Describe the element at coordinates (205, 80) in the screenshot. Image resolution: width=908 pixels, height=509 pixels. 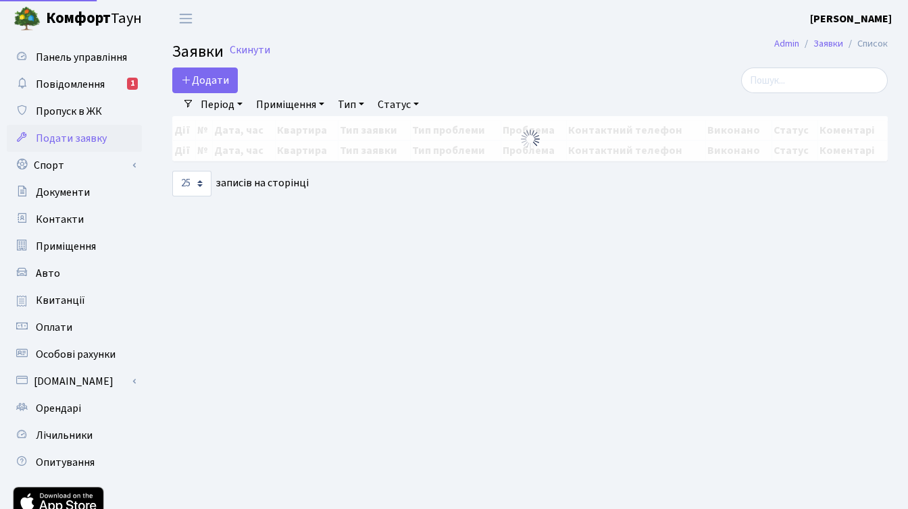
I see `span: Додати` at that location.